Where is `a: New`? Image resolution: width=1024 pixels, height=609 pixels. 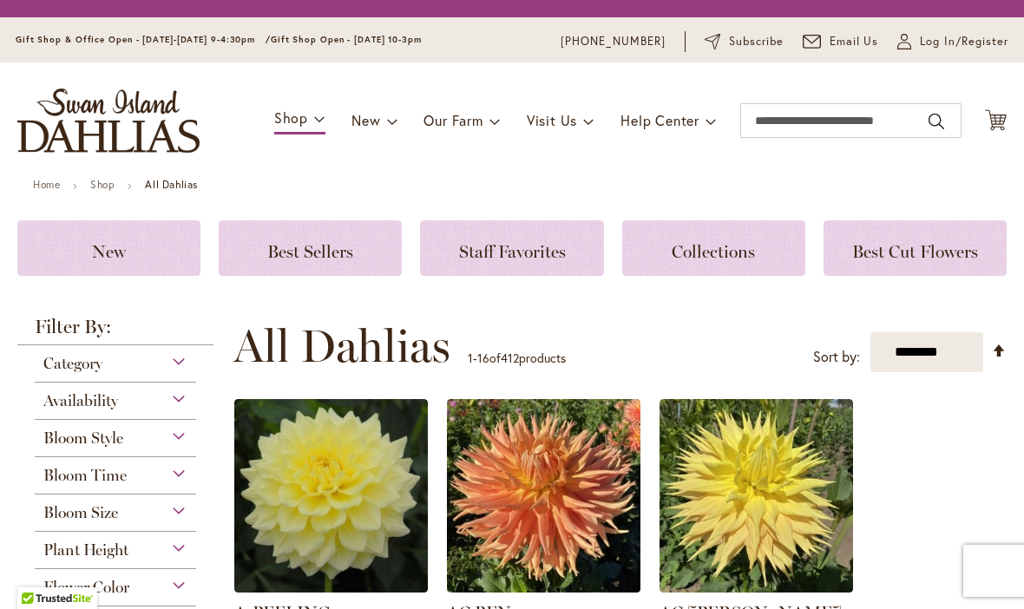 a: New is located at coordinates (108, 248).